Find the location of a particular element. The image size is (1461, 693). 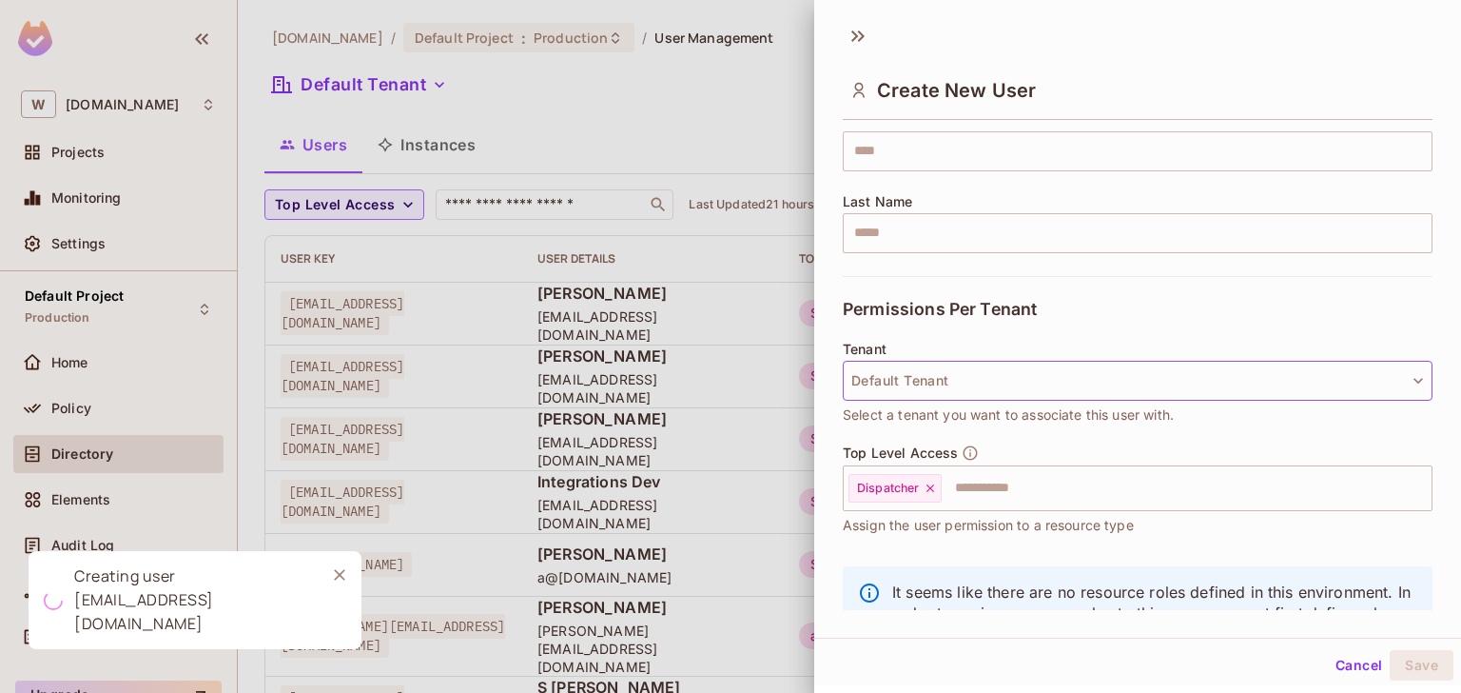

button: Close is located at coordinates (340, 575).